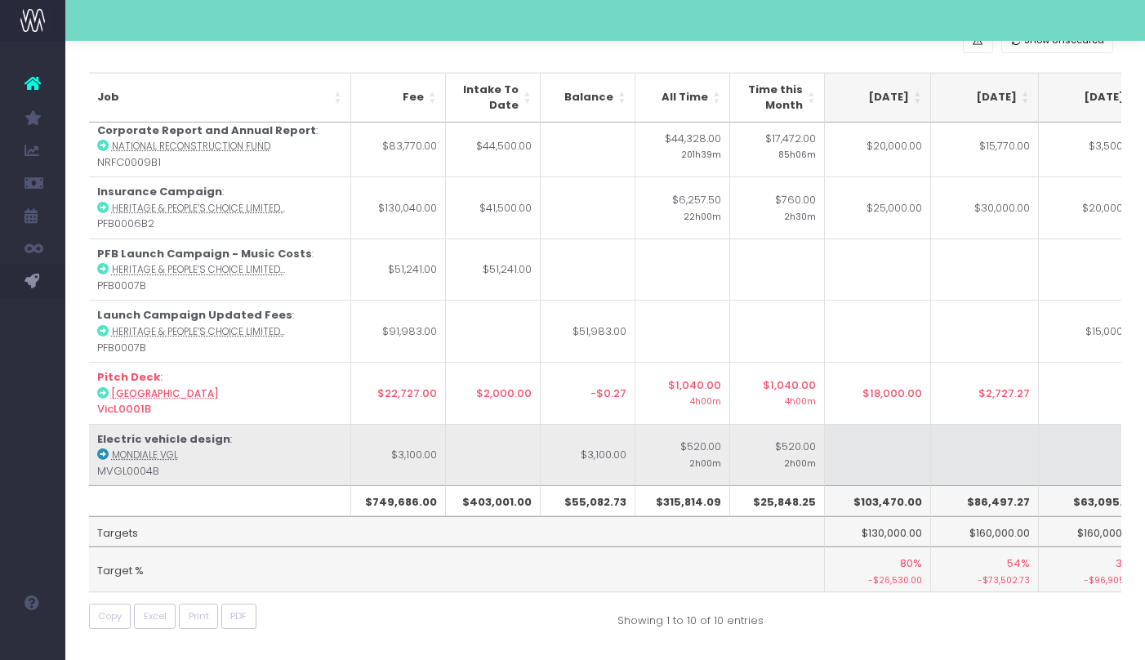  What do you see at coordinates (204, 253) in the screenshot?
I see `strong: PFB Launch Campaign - Music Costs` at bounding box center [204, 253].